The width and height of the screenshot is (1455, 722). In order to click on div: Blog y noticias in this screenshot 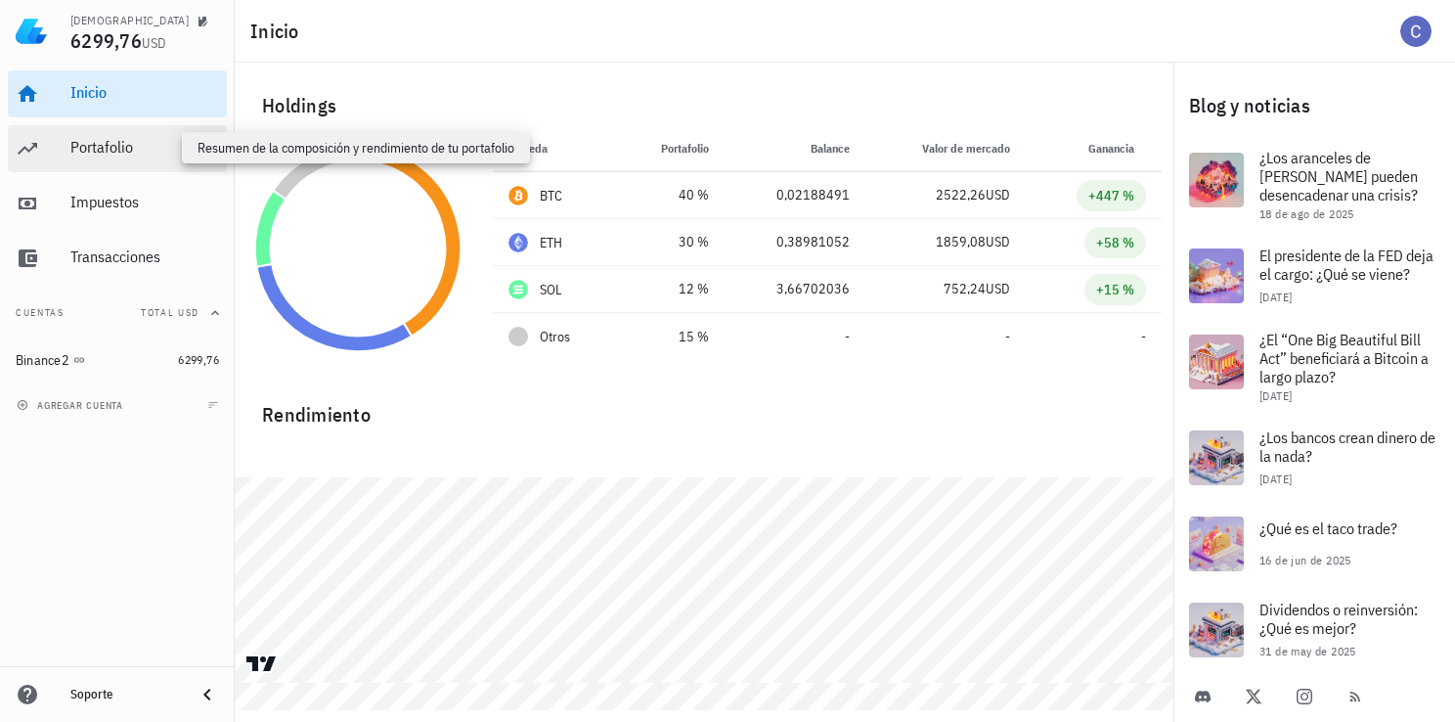, I will do `click(1314, 106)`.